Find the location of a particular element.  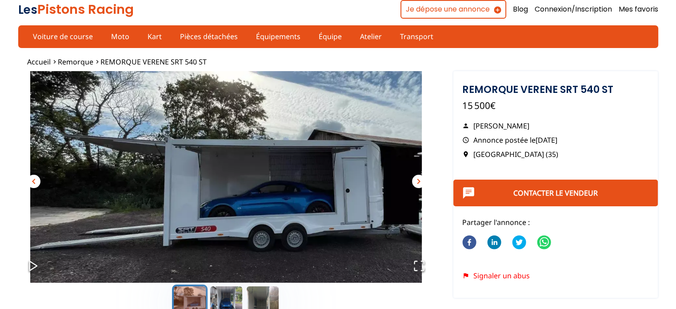

a: Voiture de course is located at coordinates (63, 36).